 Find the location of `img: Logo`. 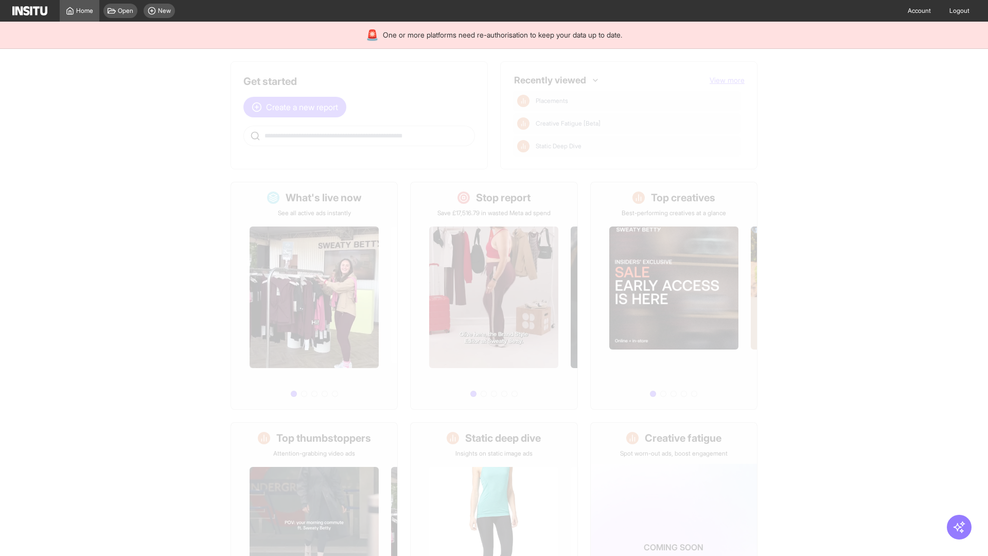

img: Logo is located at coordinates (30, 11).